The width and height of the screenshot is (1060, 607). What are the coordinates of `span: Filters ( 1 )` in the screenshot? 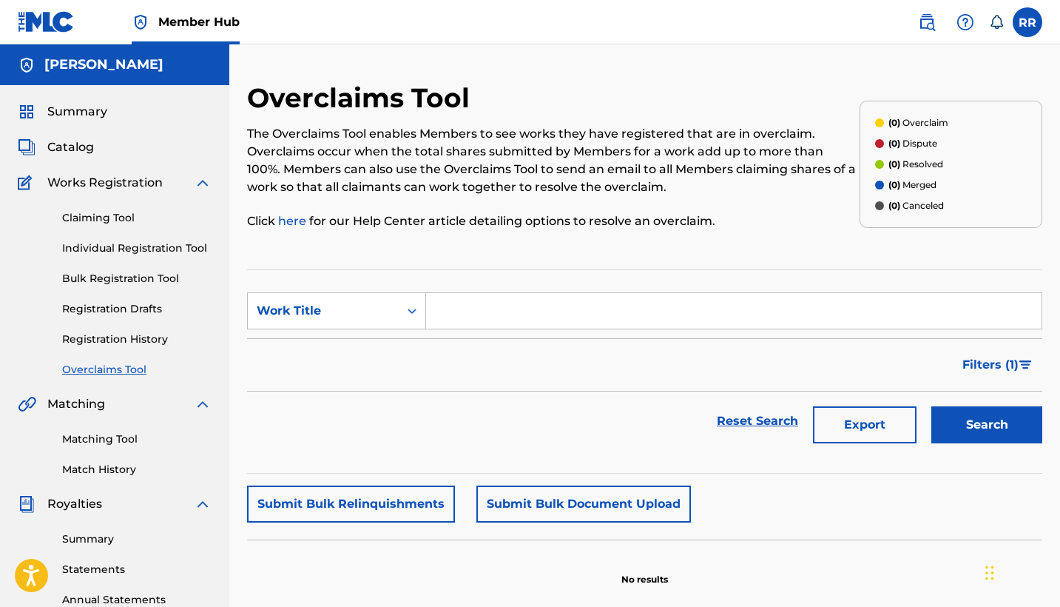 It's located at (991, 365).